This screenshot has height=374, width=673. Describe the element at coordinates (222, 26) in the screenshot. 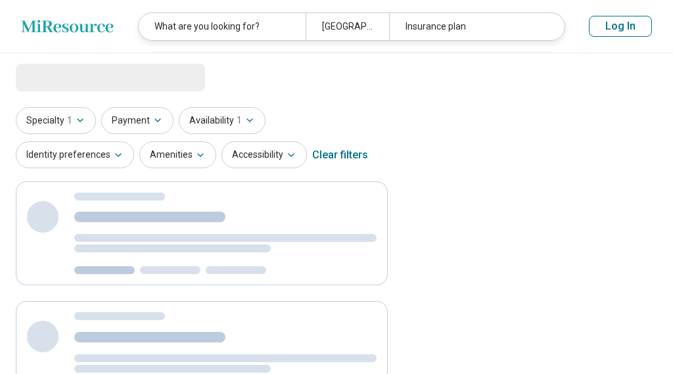

I see `div: What are you looking for?` at that location.